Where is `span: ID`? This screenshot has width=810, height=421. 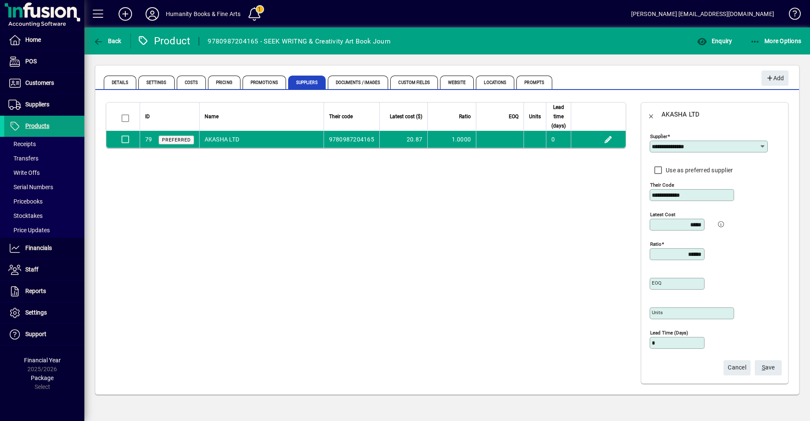
span: ID is located at coordinates (147, 116).